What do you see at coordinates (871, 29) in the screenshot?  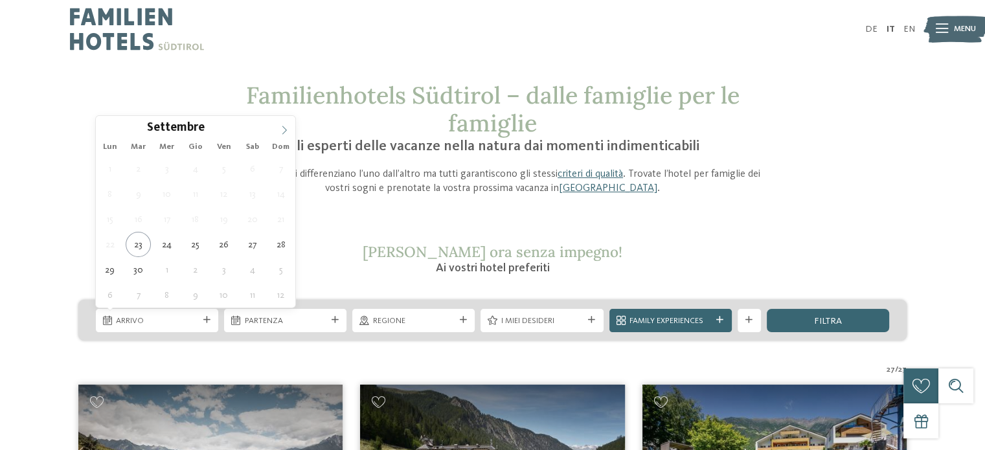 I see `a: DE` at bounding box center [871, 29].